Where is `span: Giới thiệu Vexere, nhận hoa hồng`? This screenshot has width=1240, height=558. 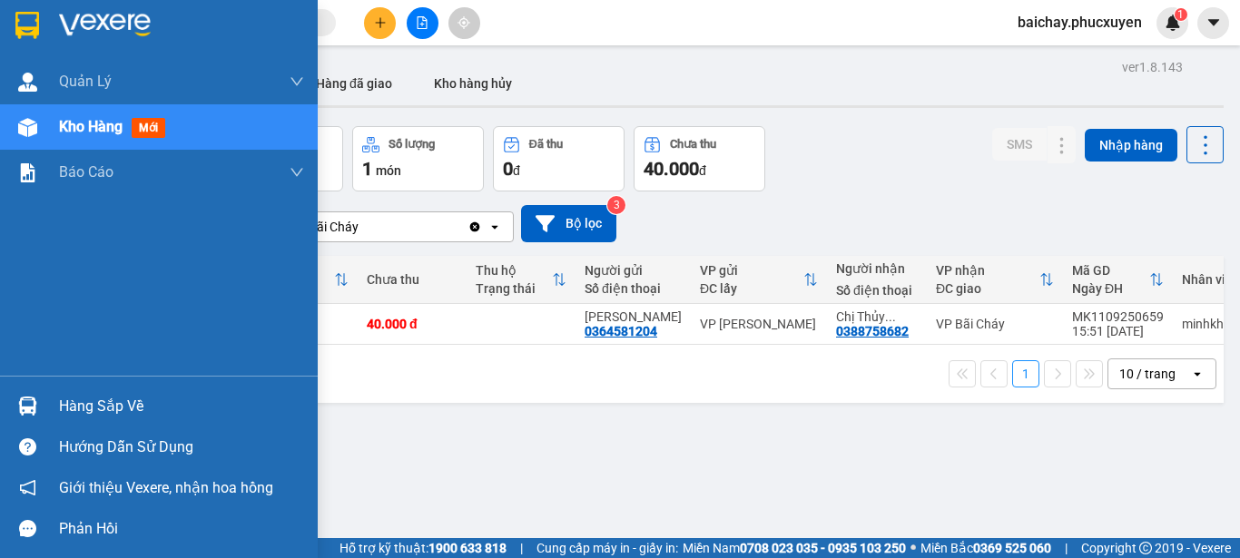
span: Giới thiệu Vexere, nhận hoa hồng is located at coordinates (166, 487).